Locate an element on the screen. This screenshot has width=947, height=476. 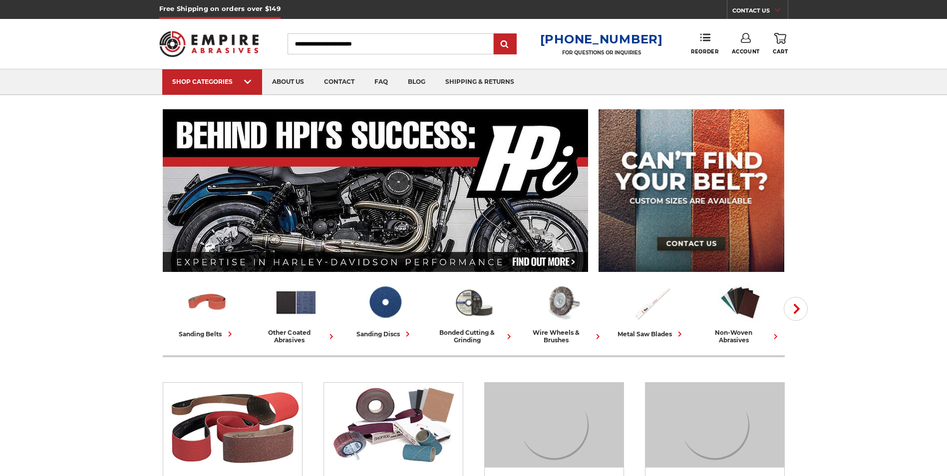
img: Wire Wheels & Brushes is located at coordinates (563, 303).